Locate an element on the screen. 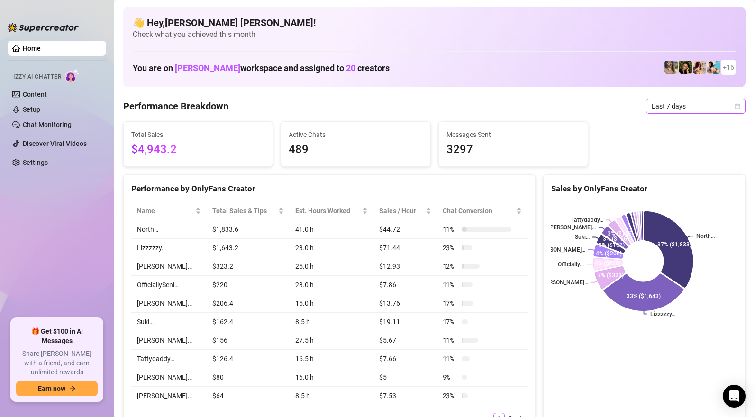 This screenshot has height=417, width=755. span: arrow-right is located at coordinates (73, 389).